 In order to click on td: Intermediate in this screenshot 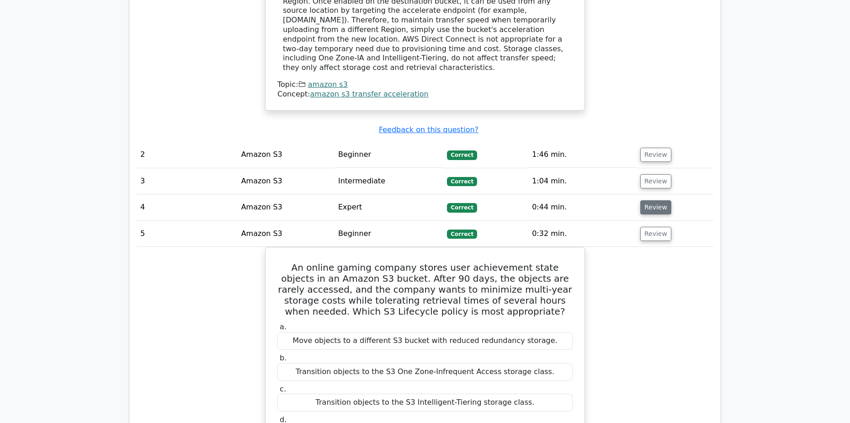, I will do `click(389, 181)`.